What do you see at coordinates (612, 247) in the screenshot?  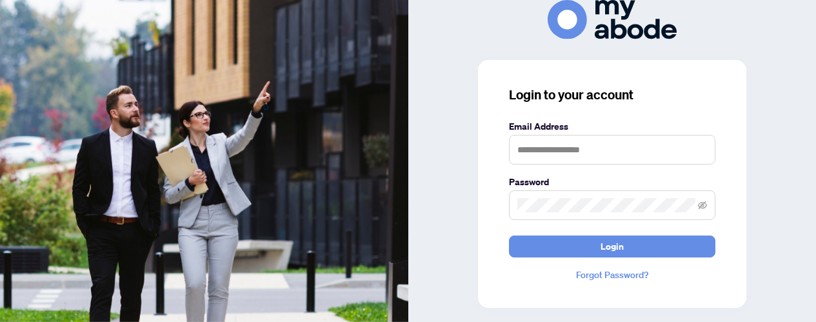 I see `button: Login` at bounding box center [612, 247].